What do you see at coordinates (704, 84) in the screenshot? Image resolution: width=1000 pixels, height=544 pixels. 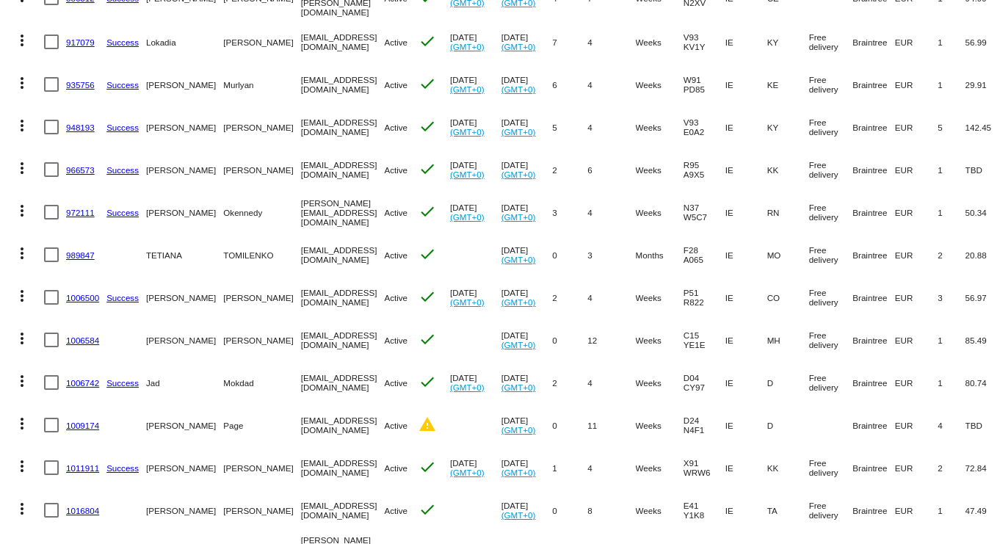 I see `mat-cell: W91 PD85` at bounding box center [704, 84].